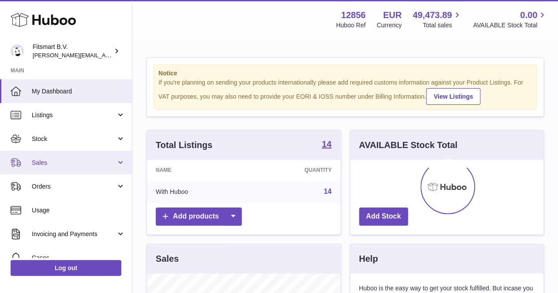 This screenshot has height=293, width=558. What do you see at coordinates (345, 92) in the screenshot?
I see `div: If you're planning on sending your products internationally please add required customs informati...` at bounding box center [345, 92].